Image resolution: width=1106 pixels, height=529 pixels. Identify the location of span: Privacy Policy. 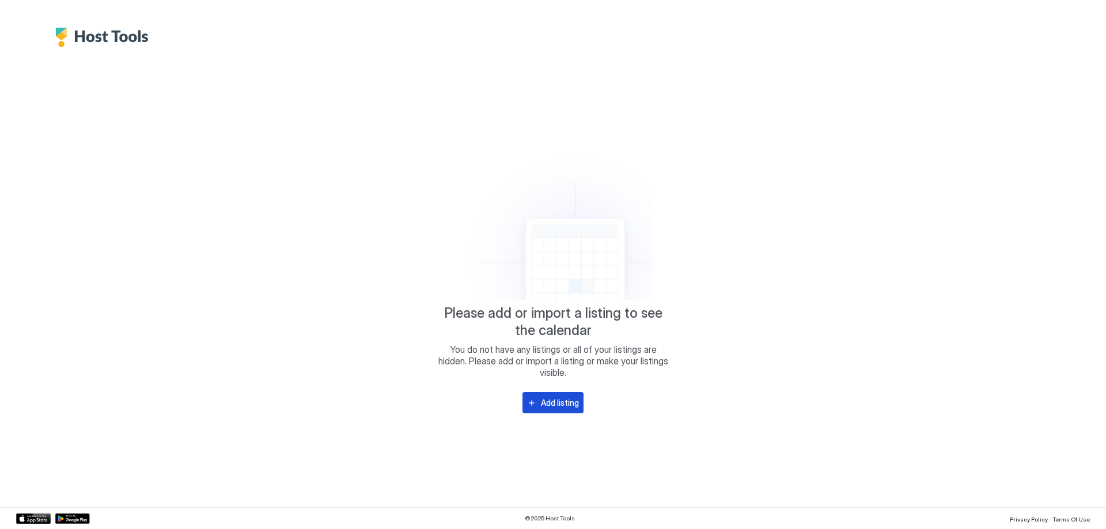
(1029, 520).